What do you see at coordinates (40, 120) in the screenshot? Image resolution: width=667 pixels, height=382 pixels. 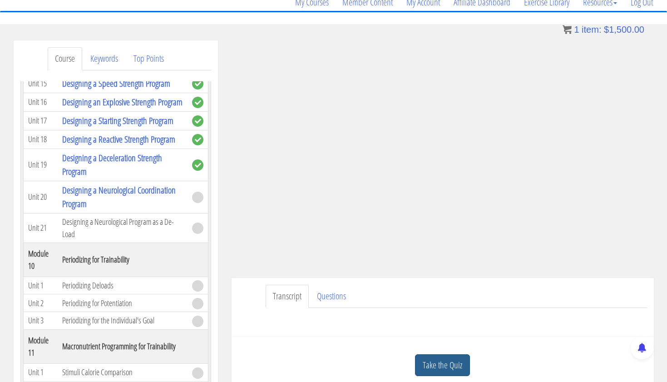 I see `td: Unit 17` at bounding box center [40, 120].